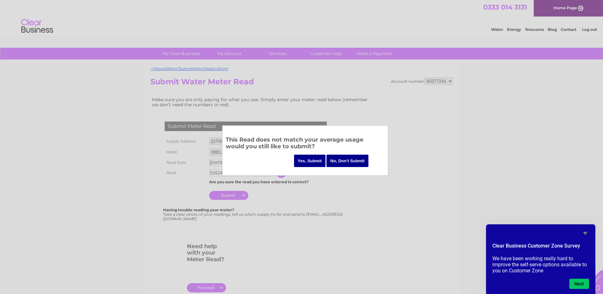 The image size is (603, 294). Describe the element at coordinates (541, 259) in the screenshot. I see `div: Clear Business Customer Zone Survey` at that location.